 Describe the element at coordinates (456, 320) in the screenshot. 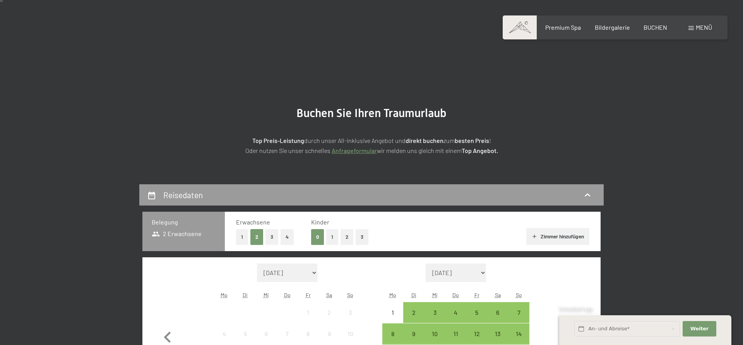

I see `div: 4` at that location.